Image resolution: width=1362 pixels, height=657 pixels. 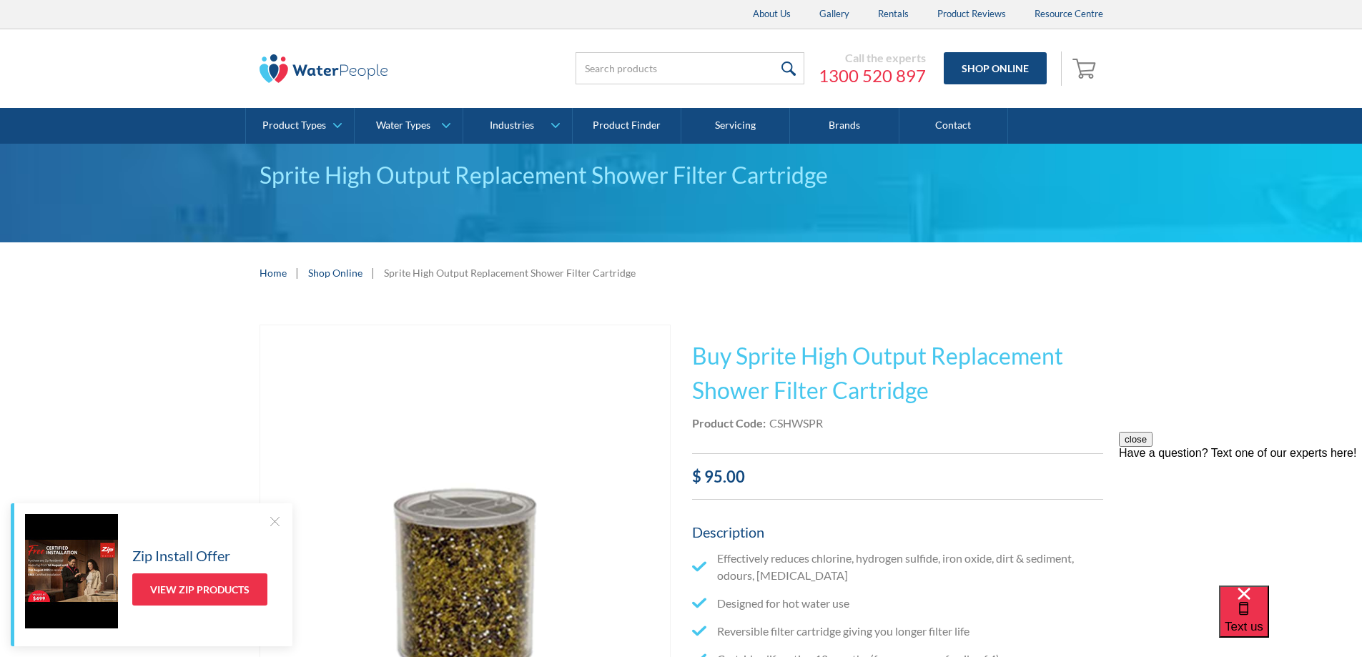 What do you see at coordinates (690, 68) in the screenshot?
I see `input: Search products` at bounding box center [690, 68].